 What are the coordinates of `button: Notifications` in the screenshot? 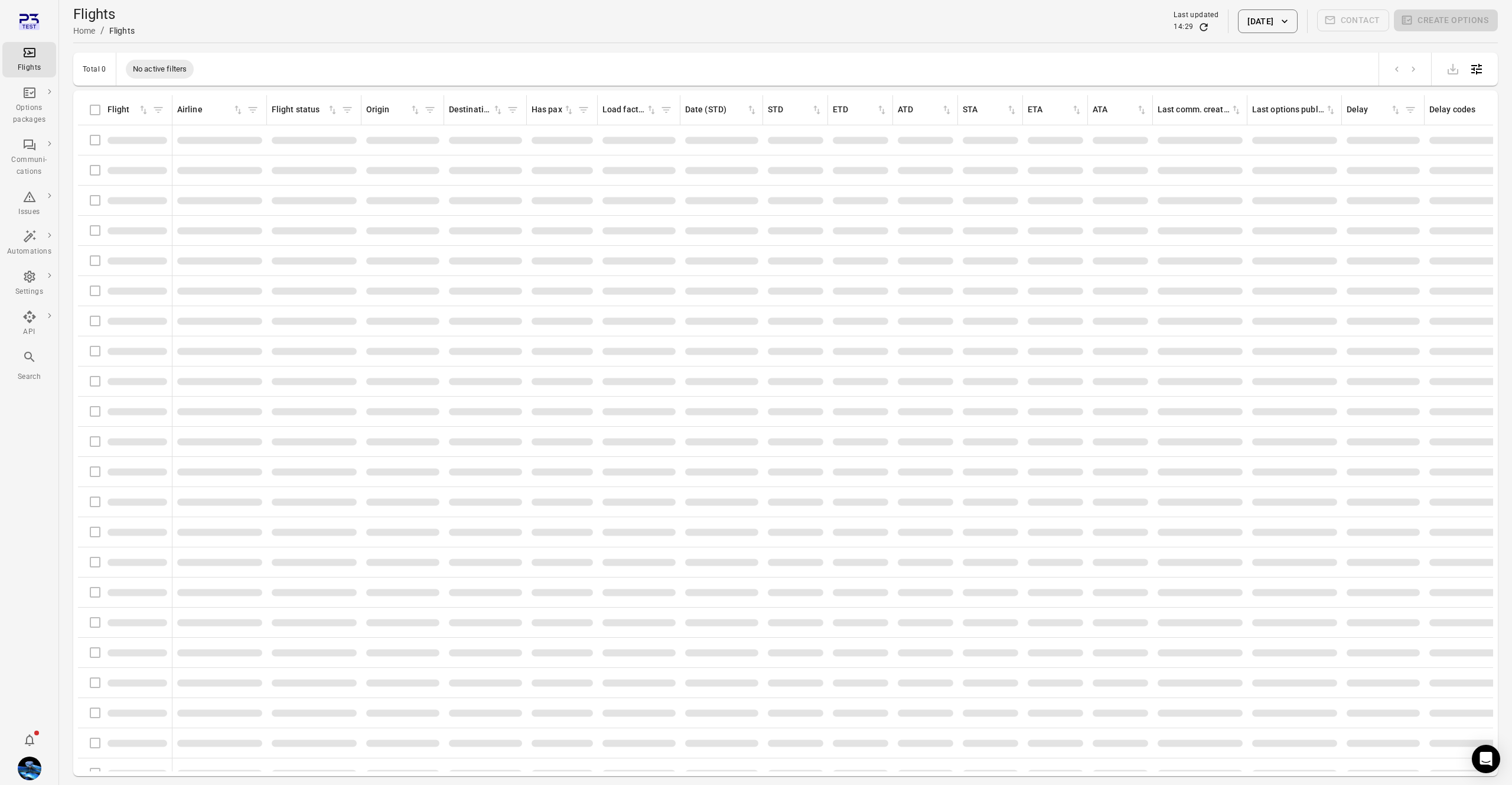 It's located at (29, 740).